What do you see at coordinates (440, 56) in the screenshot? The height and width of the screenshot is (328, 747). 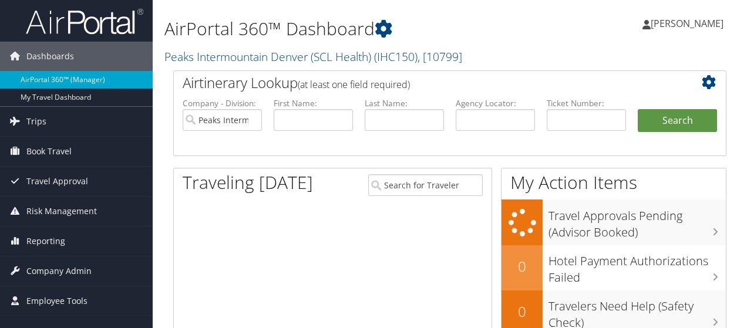 I see `span: , [ 10799 ]` at bounding box center [440, 56].